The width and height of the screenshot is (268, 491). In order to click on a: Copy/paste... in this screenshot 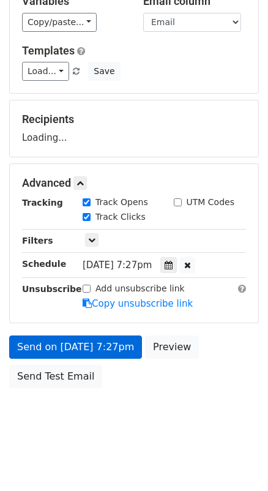, I will do `click(59, 22)`.